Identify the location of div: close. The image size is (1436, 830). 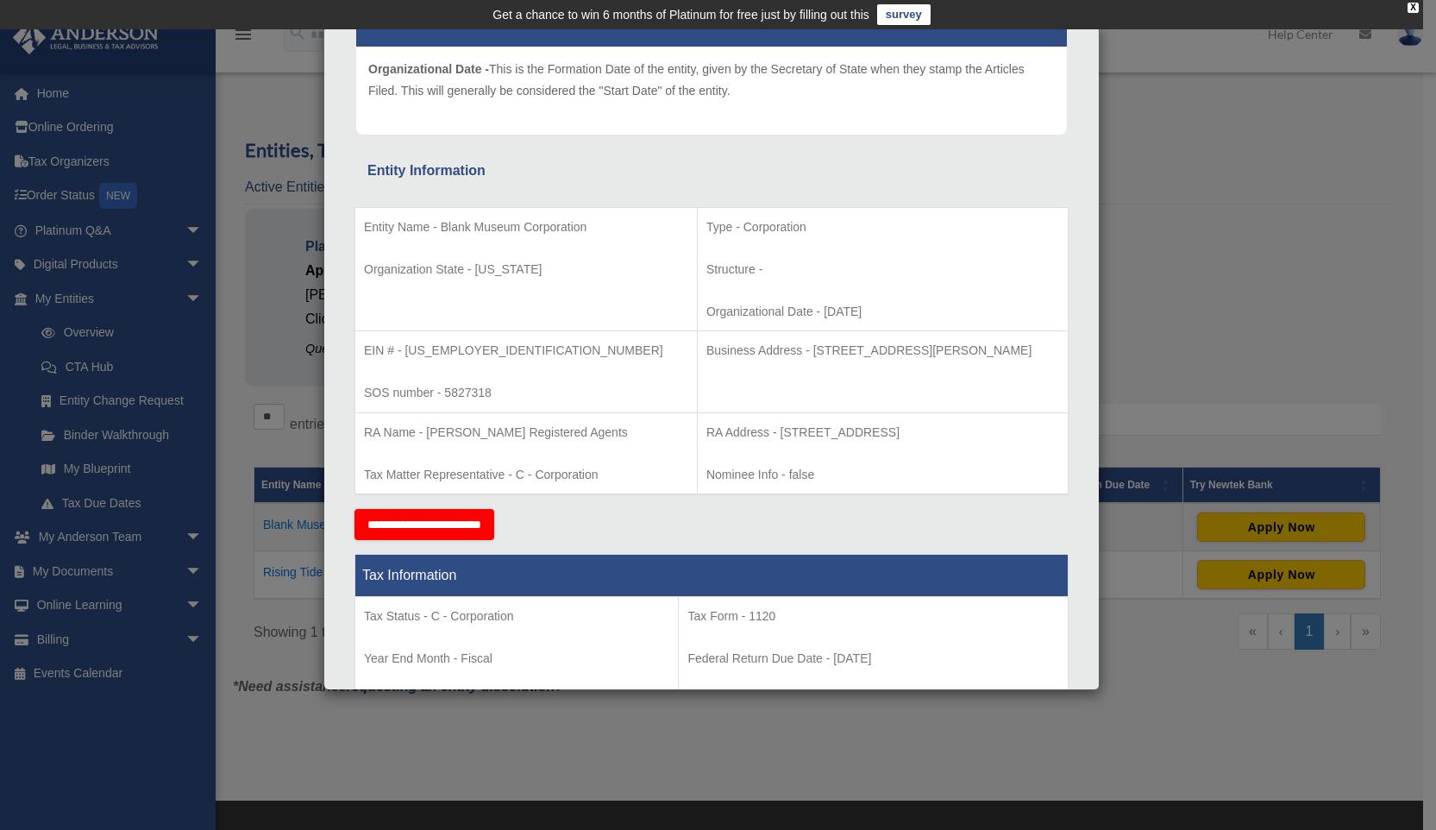
(1413, 8).